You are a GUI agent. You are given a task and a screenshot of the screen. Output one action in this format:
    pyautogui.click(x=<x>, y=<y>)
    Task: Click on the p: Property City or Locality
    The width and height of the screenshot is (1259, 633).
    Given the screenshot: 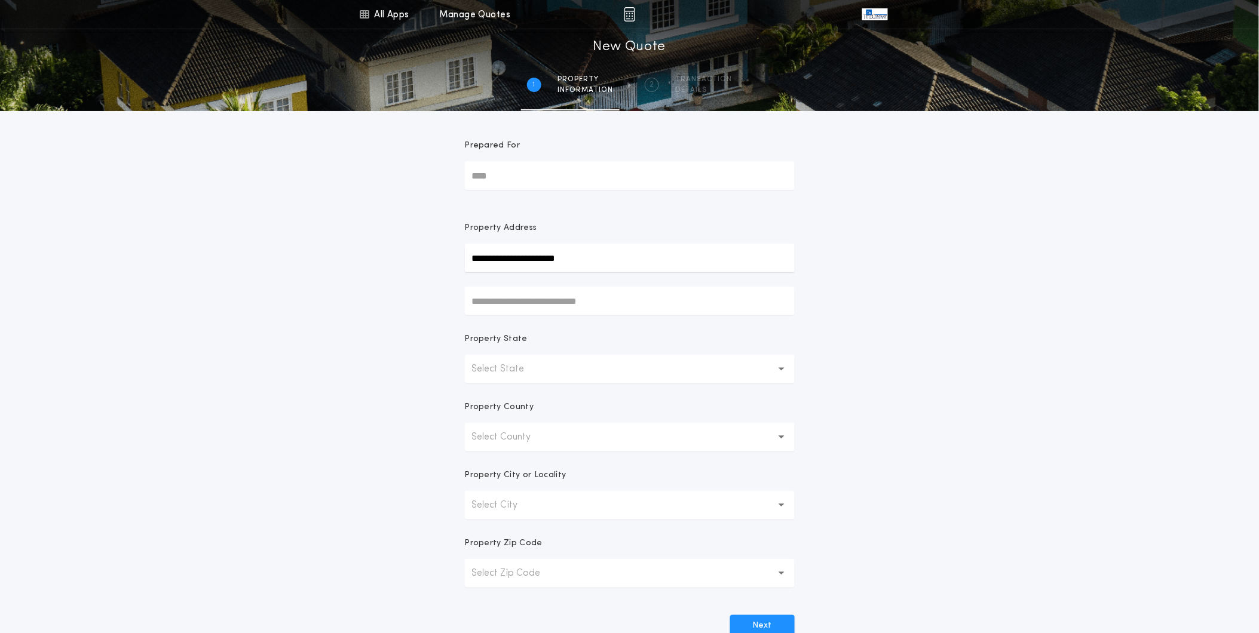 What is the action you would take?
    pyautogui.click(x=516, y=476)
    